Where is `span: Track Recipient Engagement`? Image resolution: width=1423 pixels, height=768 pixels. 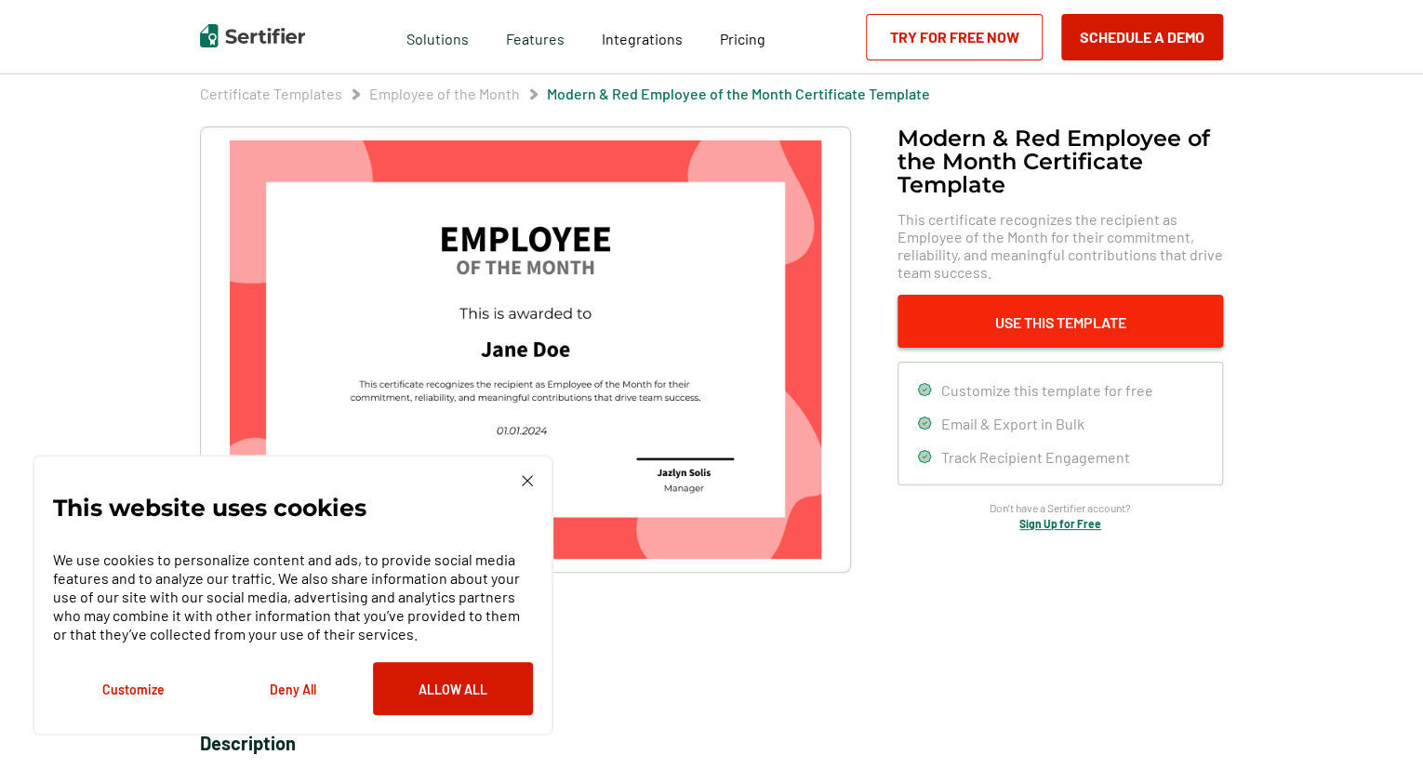 span: Track Recipient Engagement is located at coordinates (1035, 457).